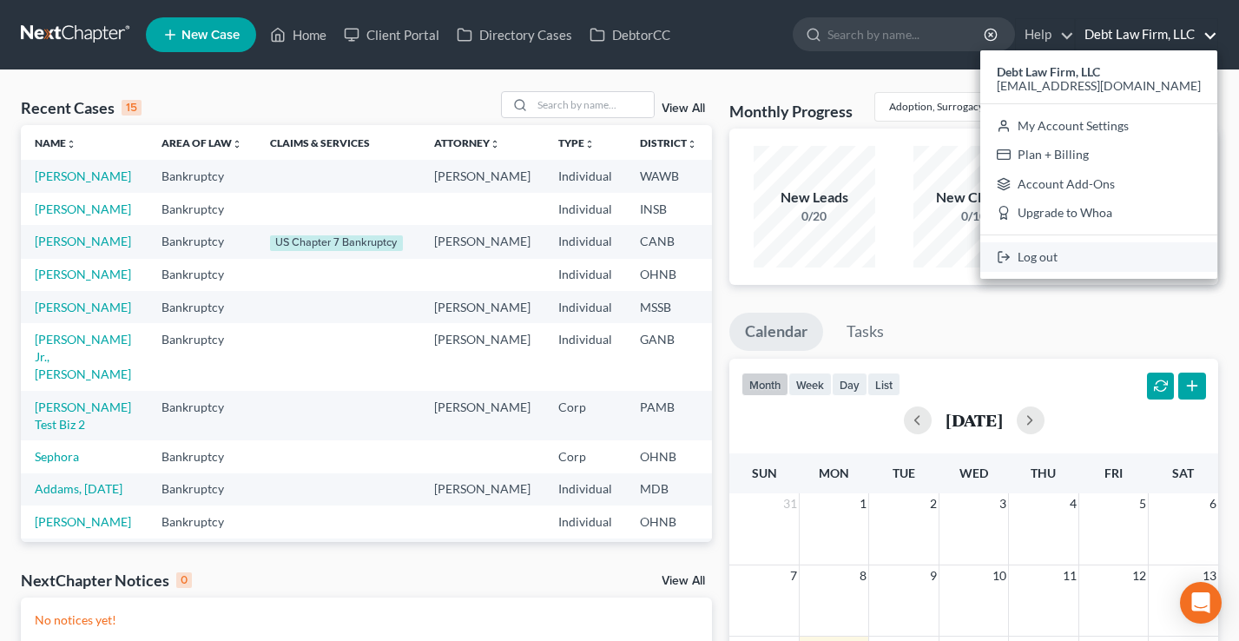  Describe the element at coordinates (1098, 126) in the screenshot. I see `a: My Account Settings` at that location.